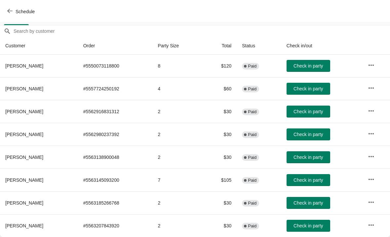 This screenshot has width=390, height=237. Describe the element at coordinates (178, 46) in the screenshot. I see `th: Party Size` at that location.